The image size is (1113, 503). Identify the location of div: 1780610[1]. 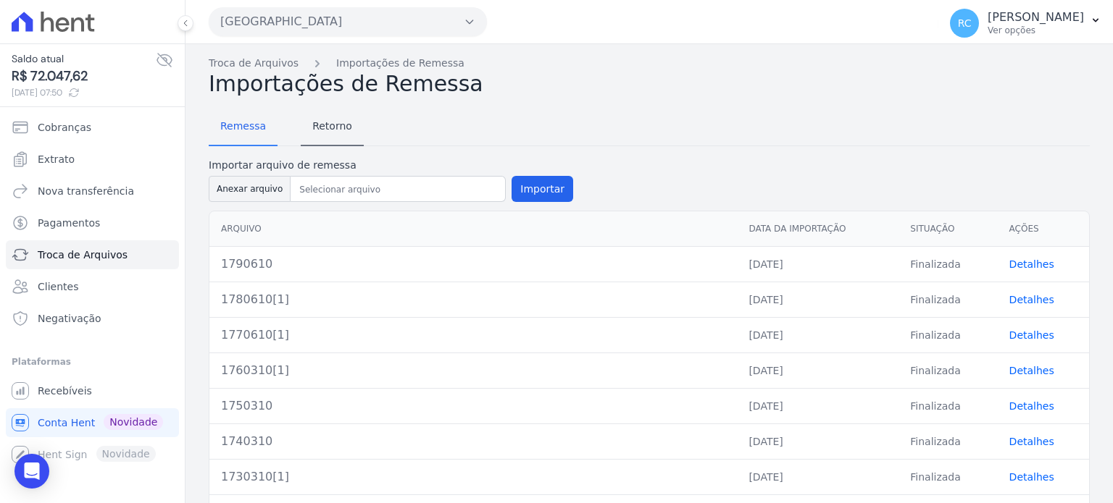
(473, 300).